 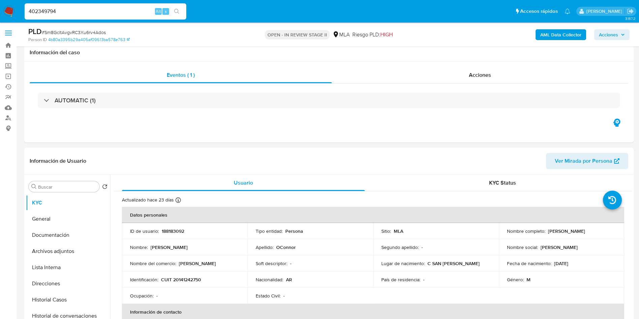 What do you see at coordinates (105, 188) in the screenshot?
I see `button: Volver al orden por defecto` at bounding box center [105, 188].